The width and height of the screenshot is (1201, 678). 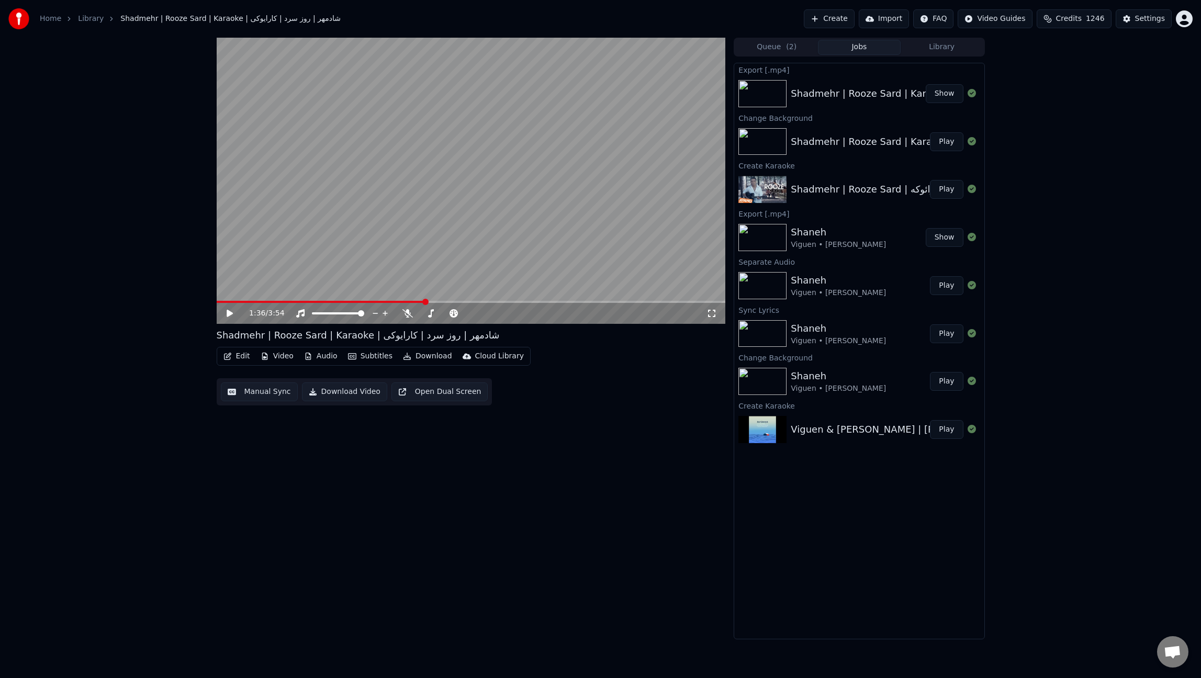 What do you see at coordinates (276, 313) in the screenshot?
I see `span: 3:54` at bounding box center [276, 313].